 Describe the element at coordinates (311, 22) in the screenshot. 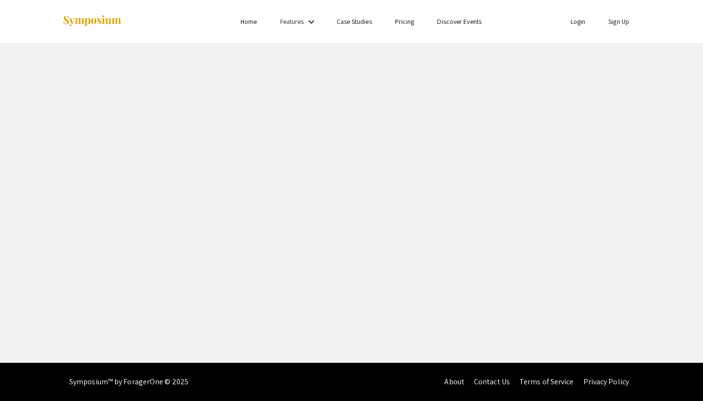

I see `mat-icon: Expand Features list` at that location.